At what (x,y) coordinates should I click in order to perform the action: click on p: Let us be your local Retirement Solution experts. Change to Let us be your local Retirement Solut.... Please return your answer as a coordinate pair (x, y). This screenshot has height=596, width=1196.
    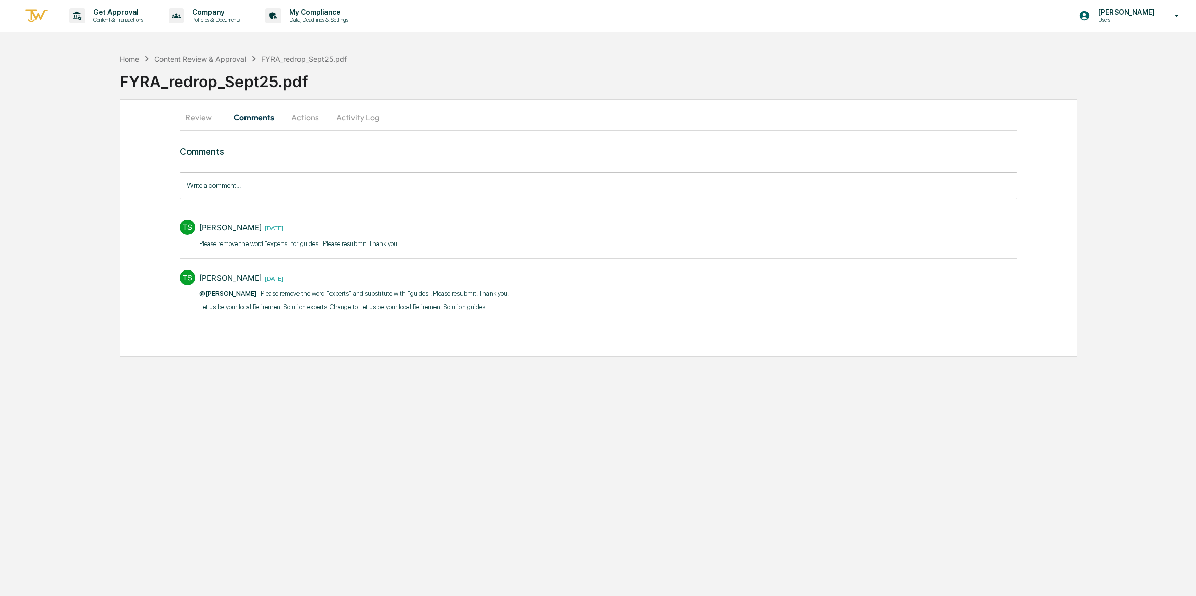
    Looking at the image, I should click on (354, 307).